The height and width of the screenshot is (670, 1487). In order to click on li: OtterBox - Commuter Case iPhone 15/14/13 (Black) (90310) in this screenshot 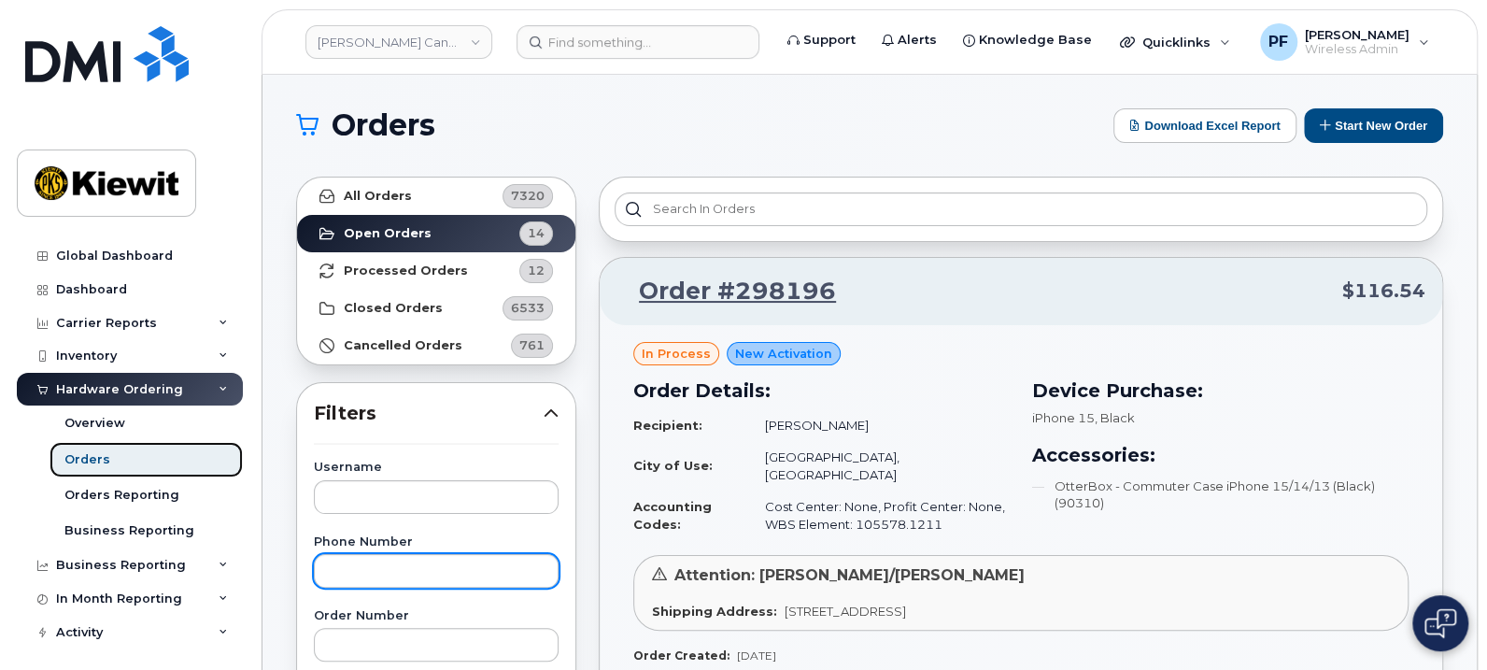, I will do `click(1220, 494)`.